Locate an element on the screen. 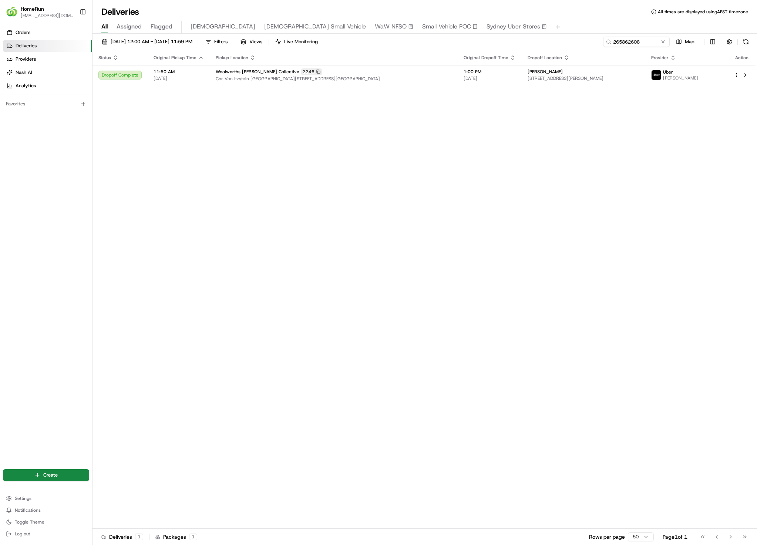 Image resolution: width=757 pixels, height=545 pixels. span: Uber is located at coordinates (668, 72).